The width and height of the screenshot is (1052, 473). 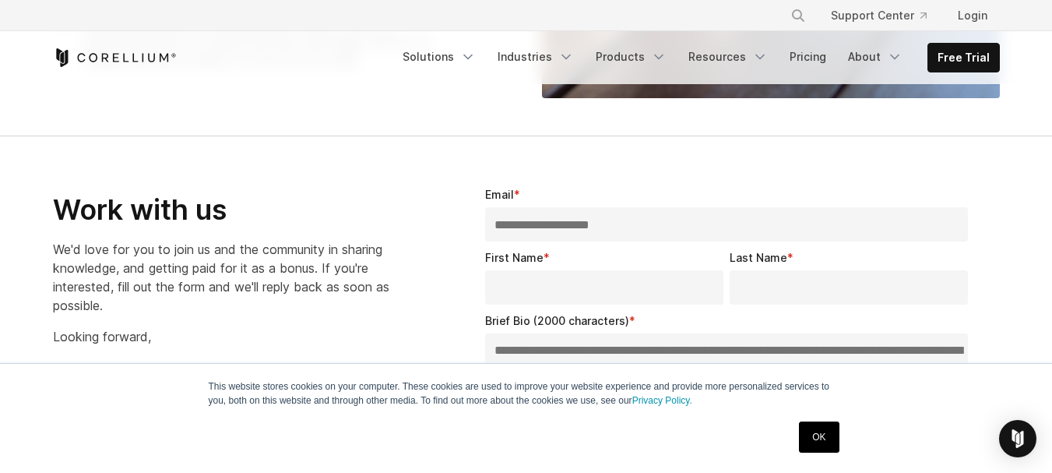 What do you see at coordinates (499, 194) in the screenshot?
I see `span: Email` at bounding box center [499, 194].